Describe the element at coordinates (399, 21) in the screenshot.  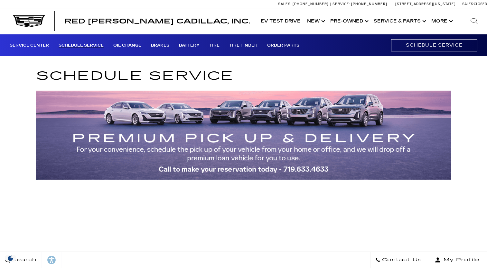
I see `a: Service & Parts` at that location.